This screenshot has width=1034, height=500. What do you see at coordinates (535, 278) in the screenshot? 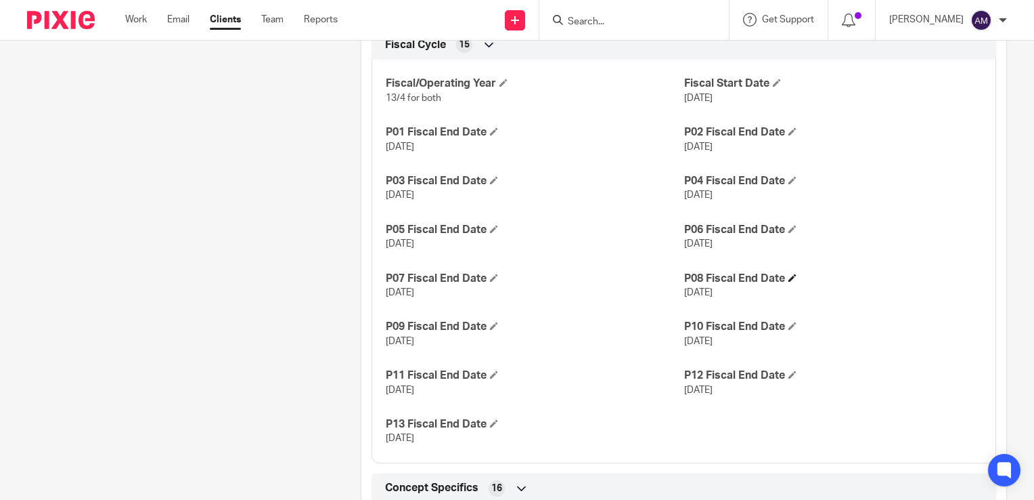
I see `h4: P07 Fiscal End Date` at bounding box center [535, 278].